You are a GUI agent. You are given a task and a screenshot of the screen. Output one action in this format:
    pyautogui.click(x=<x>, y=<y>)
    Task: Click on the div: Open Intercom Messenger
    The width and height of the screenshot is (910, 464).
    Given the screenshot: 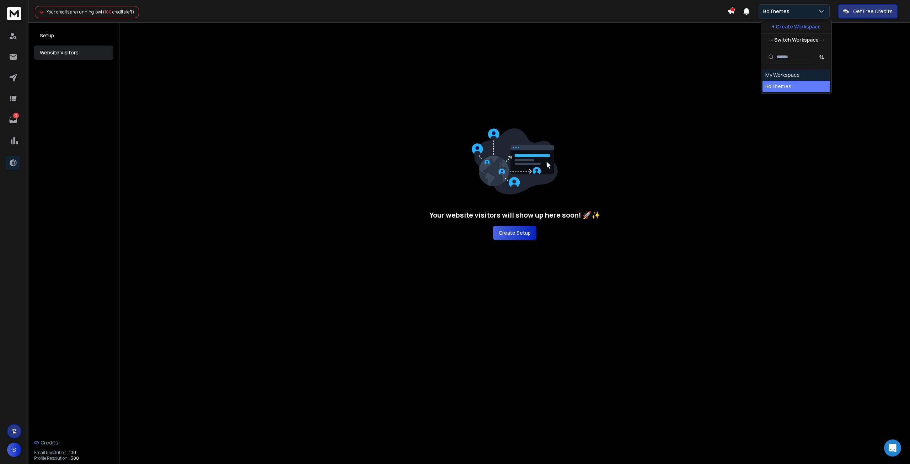 What is the action you would take?
    pyautogui.click(x=892, y=448)
    